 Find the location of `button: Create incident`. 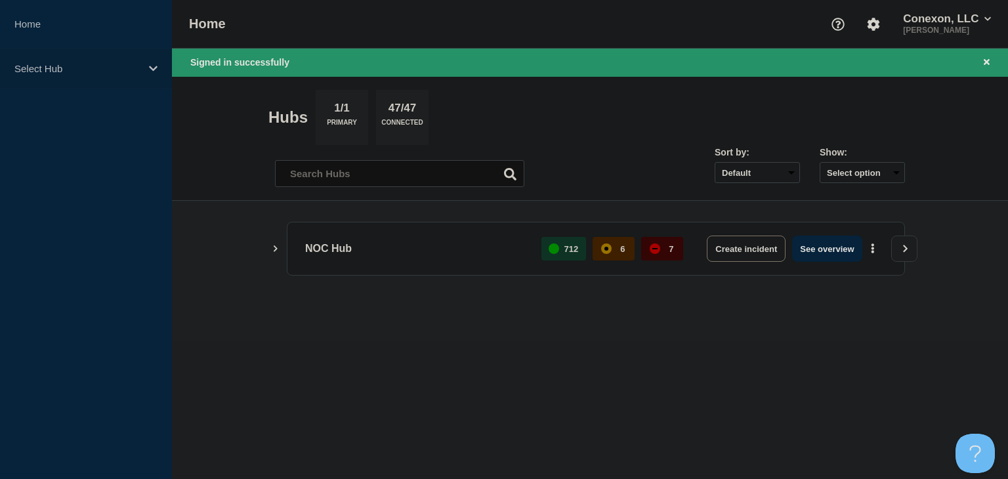

button: Create incident is located at coordinates (746, 249).